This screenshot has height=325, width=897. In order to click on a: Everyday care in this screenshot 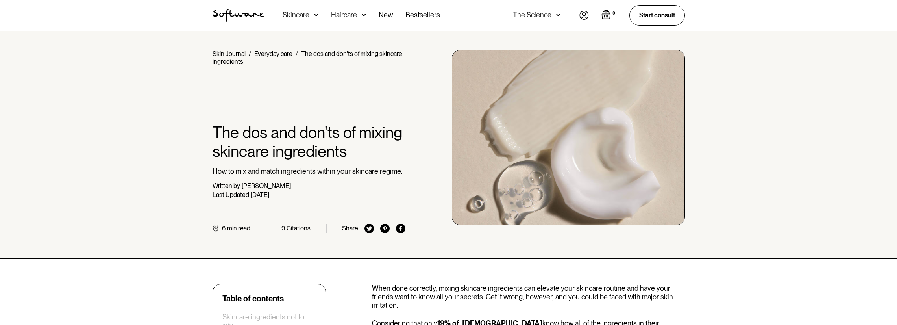, I will do `click(273, 54)`.